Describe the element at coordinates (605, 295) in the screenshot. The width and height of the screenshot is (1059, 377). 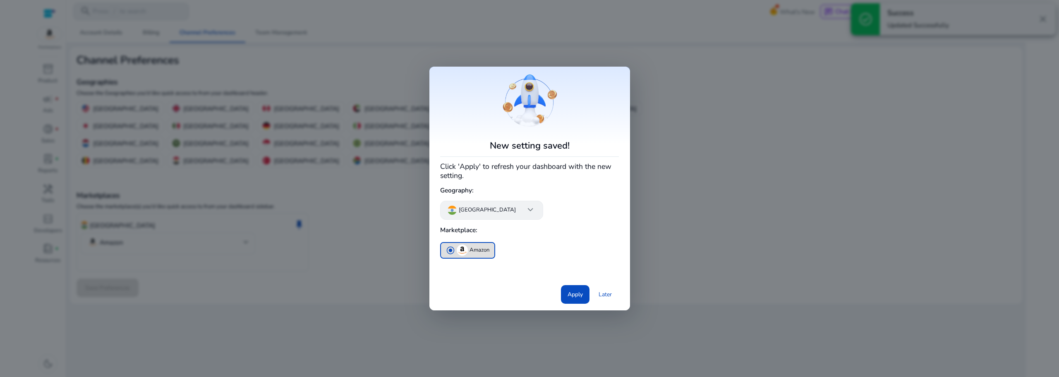
I see `a: Later` at that location.